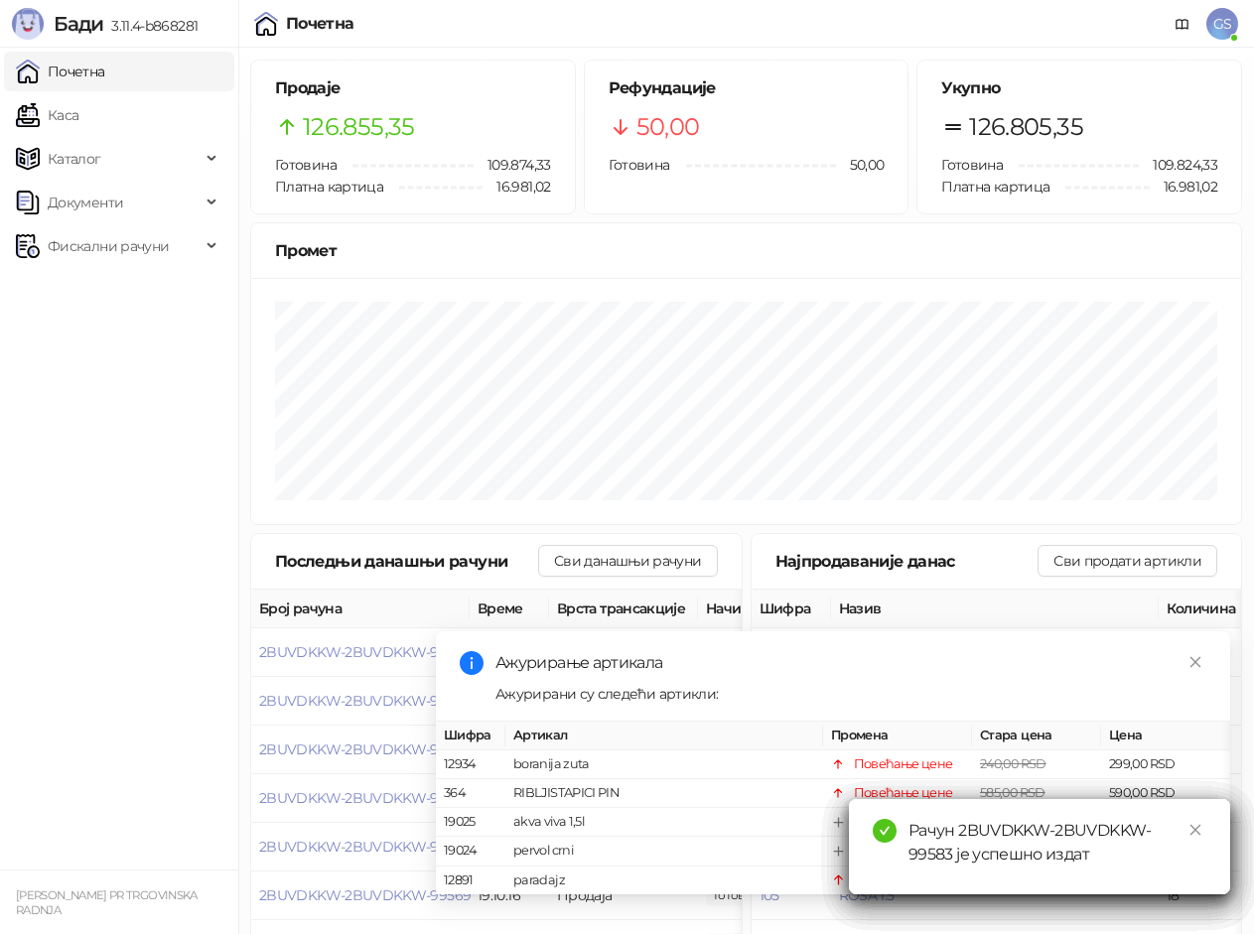 Image resolution: width=1254 pixels, height=934 pixels. What do you see at coordinates (623, 652) in the screenshot?
I see `td: Продаја` at bounding box center [623, 652].